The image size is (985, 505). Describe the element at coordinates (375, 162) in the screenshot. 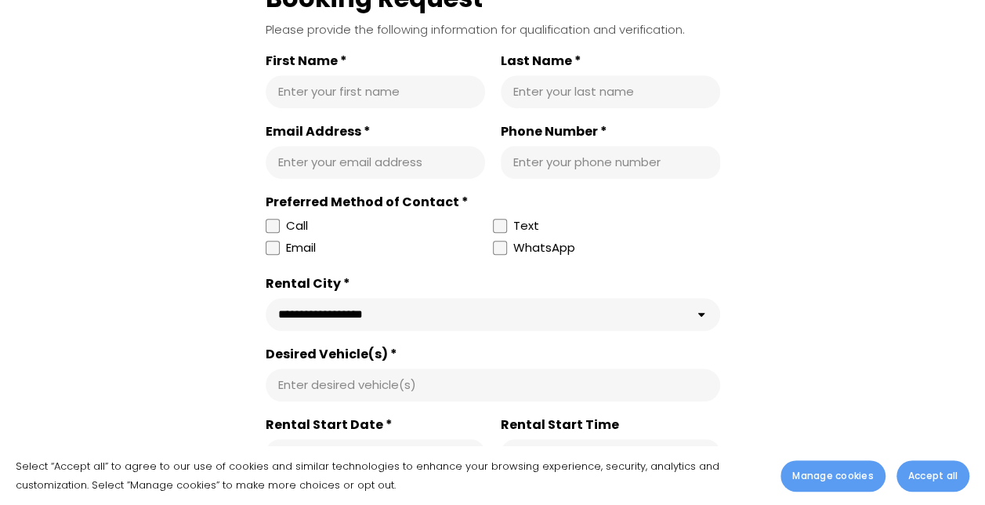

I see `input: Email Address *` at that location.